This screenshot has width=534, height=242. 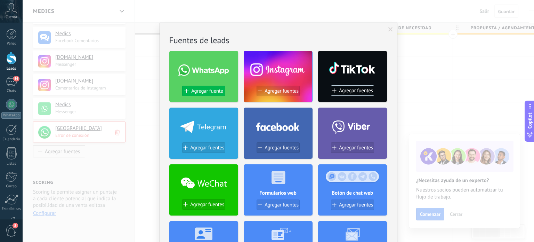 I want to click on span: 5, so click(x=15, y=225).